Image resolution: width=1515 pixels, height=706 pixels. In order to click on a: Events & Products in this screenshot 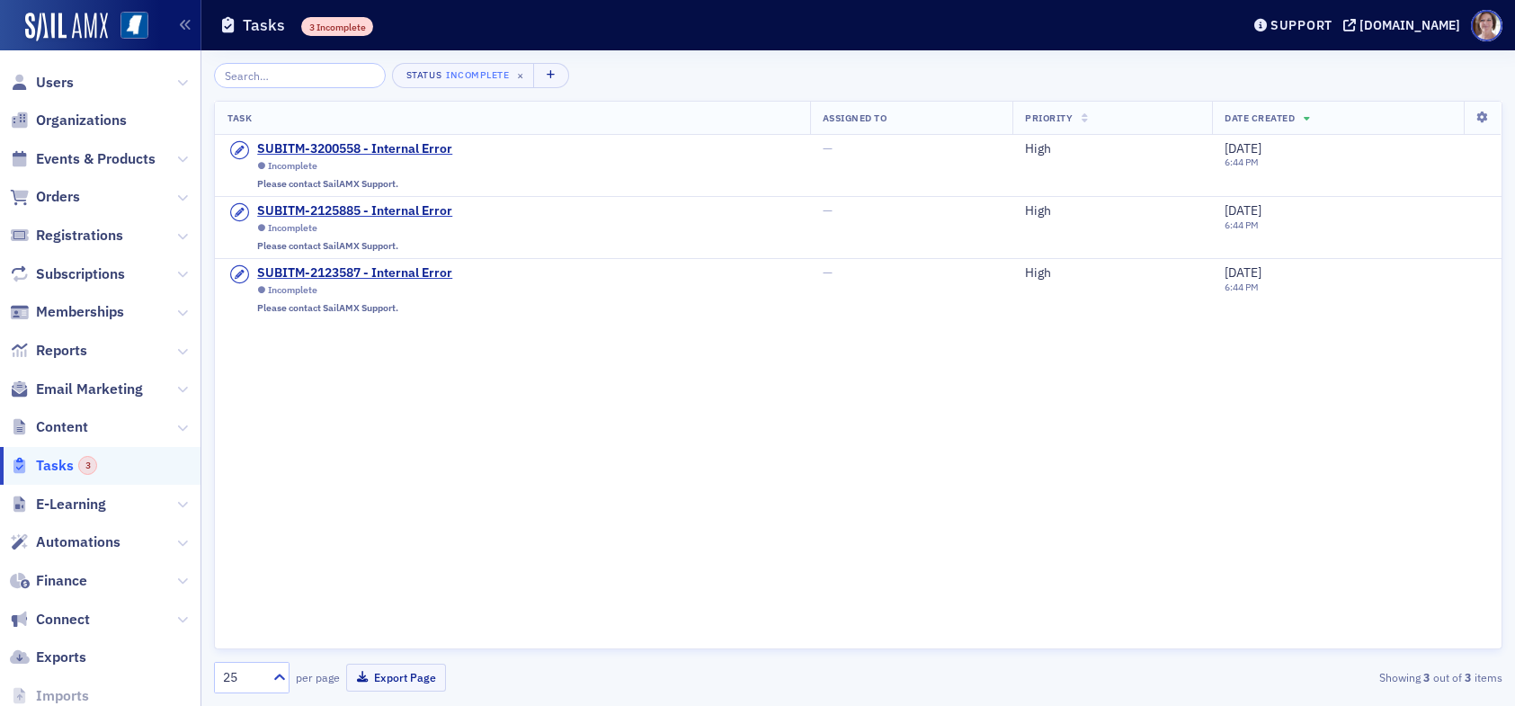, I will do `click(83, 159)`.